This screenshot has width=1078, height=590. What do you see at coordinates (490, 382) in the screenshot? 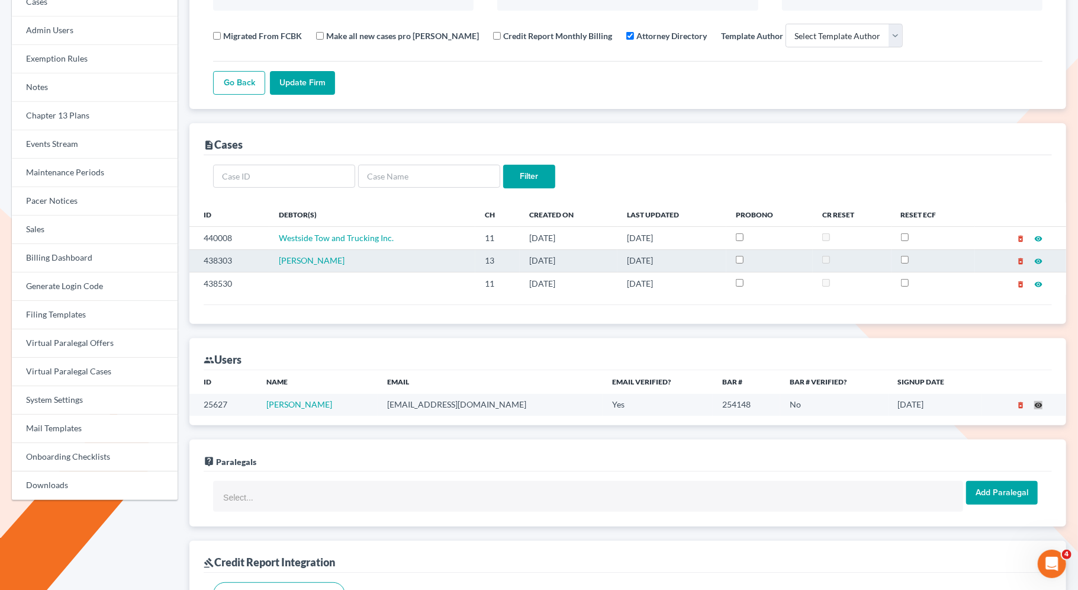
I see `th: Email` at bounding box center [490, 382].